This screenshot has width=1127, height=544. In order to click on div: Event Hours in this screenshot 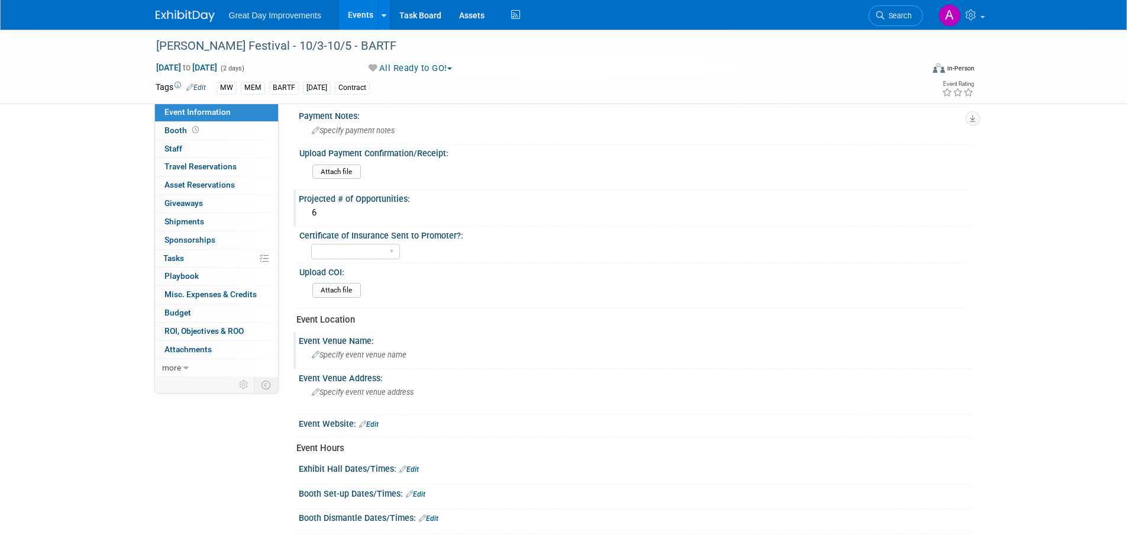, I will do `click(630, 448)`.